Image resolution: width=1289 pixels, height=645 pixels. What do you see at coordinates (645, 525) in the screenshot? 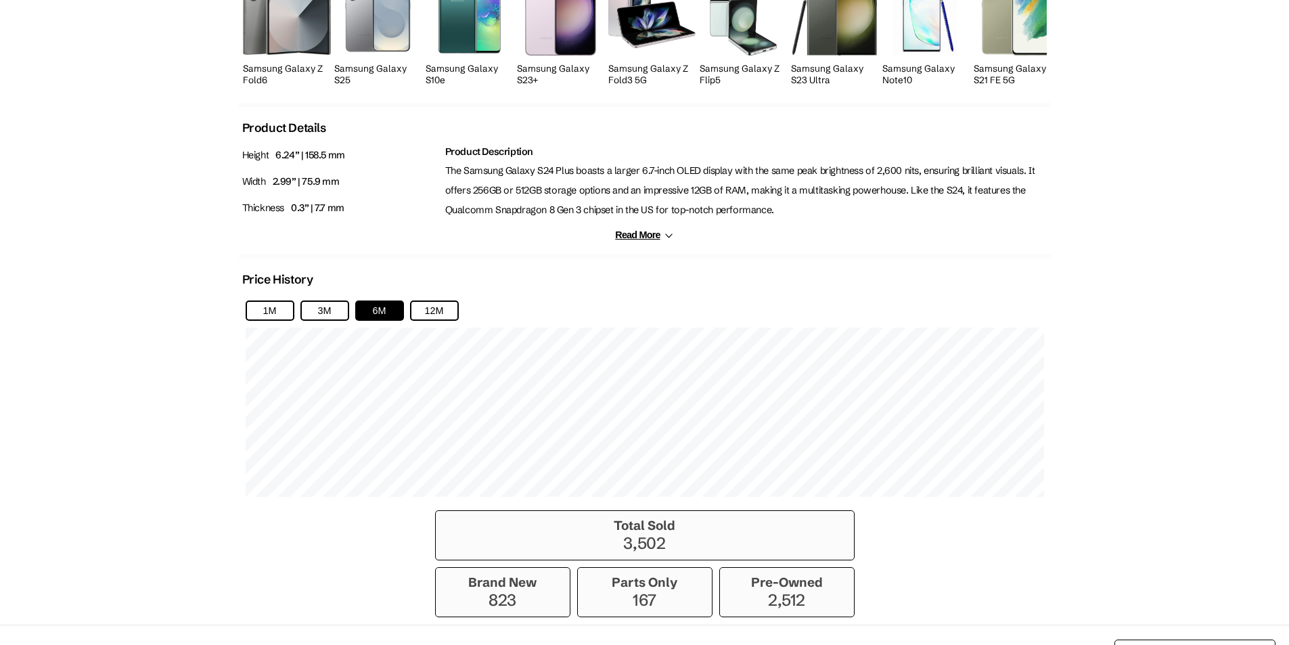
I see `h3: Total Sold` at bounding box center [645, 525].